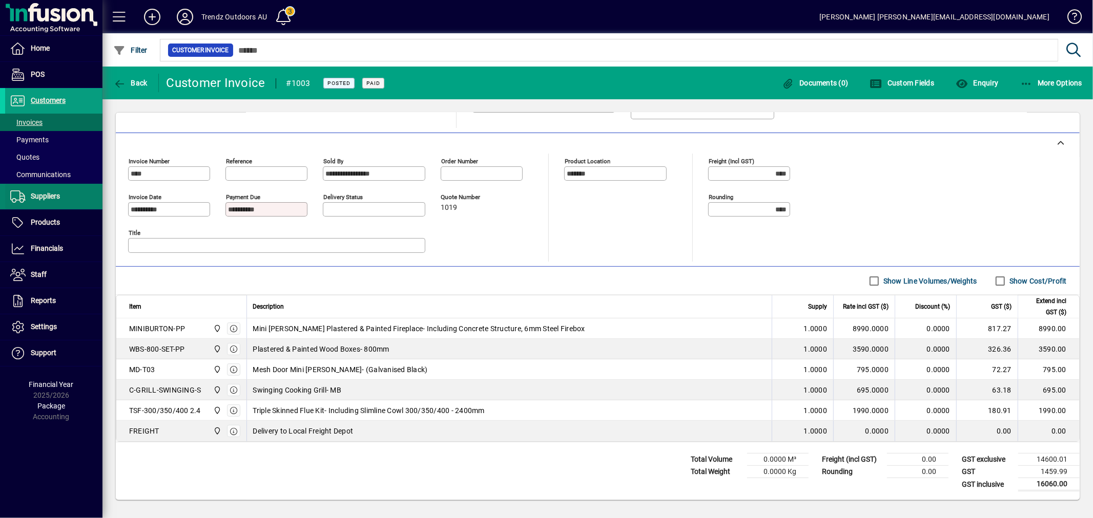 The width and height of the screenshot is (1093, 518). Describe the element at coordinates (987, 329) in the screenshot. I see `td: 817.27` at that location.